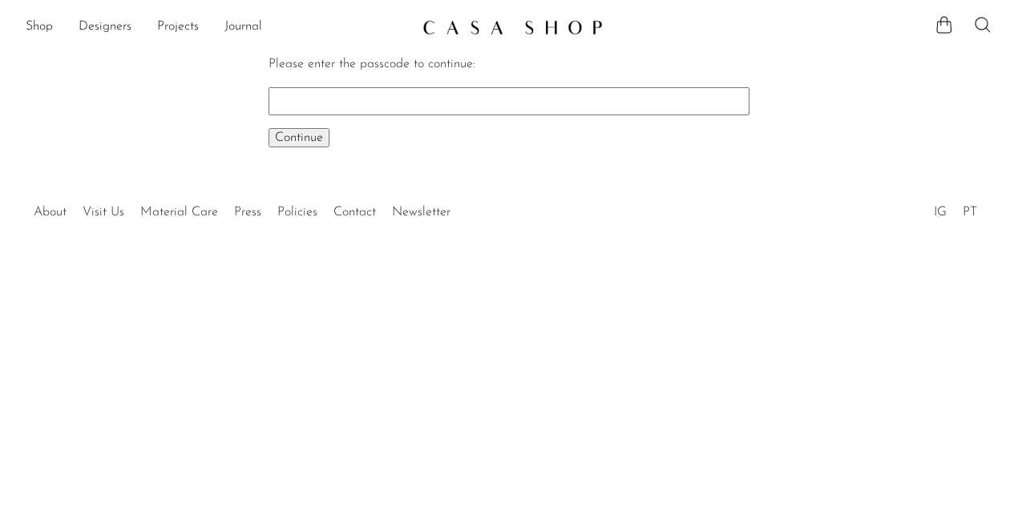  I want to click on a: Press, so click(248, 212).